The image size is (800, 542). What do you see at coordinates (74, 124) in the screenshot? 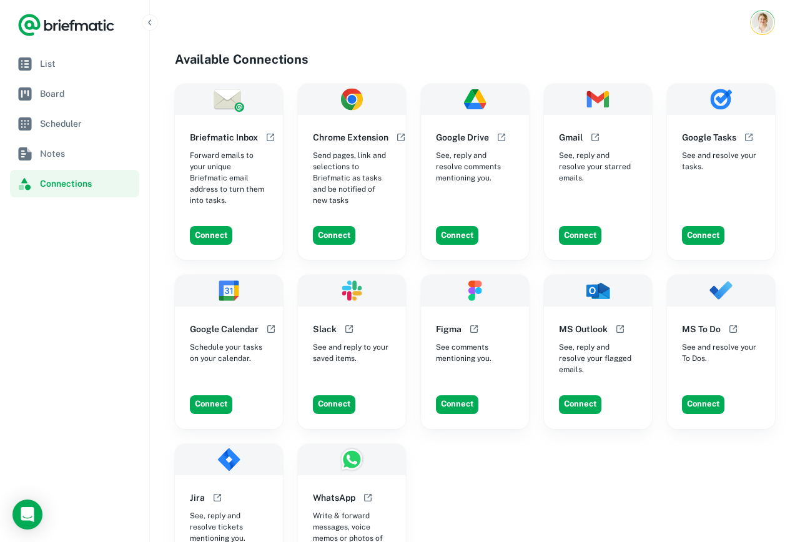
I see `a: Scheduler` at bounding box center [74, 124].